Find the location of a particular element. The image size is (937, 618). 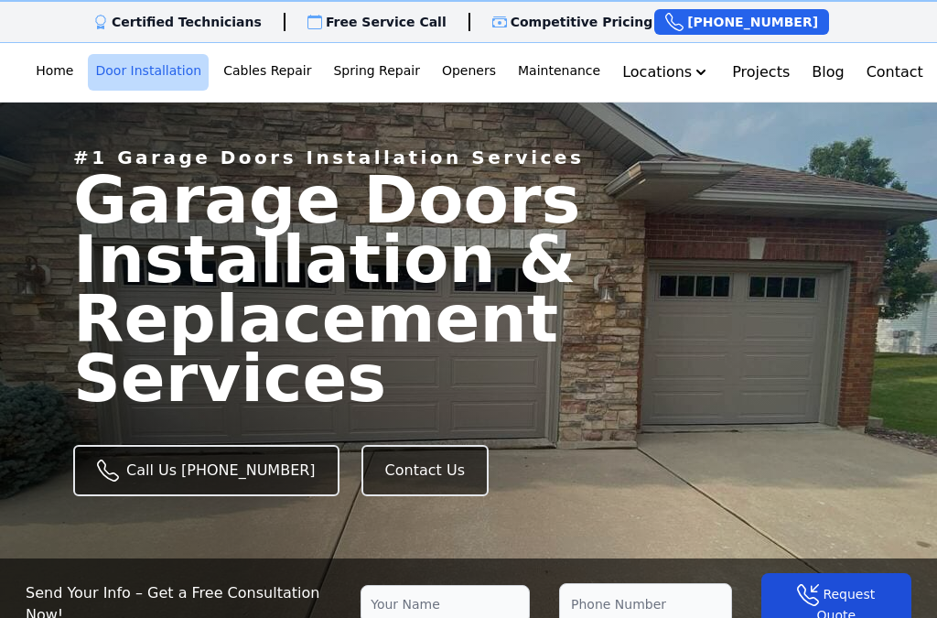

a: Blog is located at coordinates (827, 72).